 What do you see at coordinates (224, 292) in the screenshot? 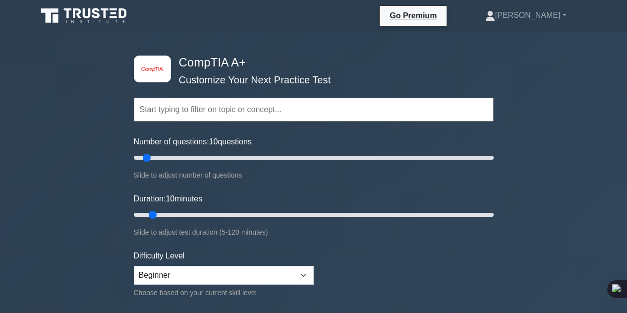
I see `div: Choose based on your current skill level` at bounding box center [224, 292].